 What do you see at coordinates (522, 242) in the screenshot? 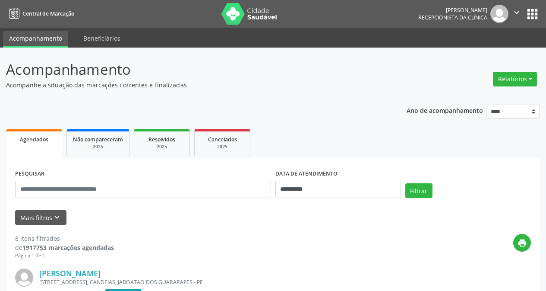
I see `button: print` at bounding box center [522, 242].